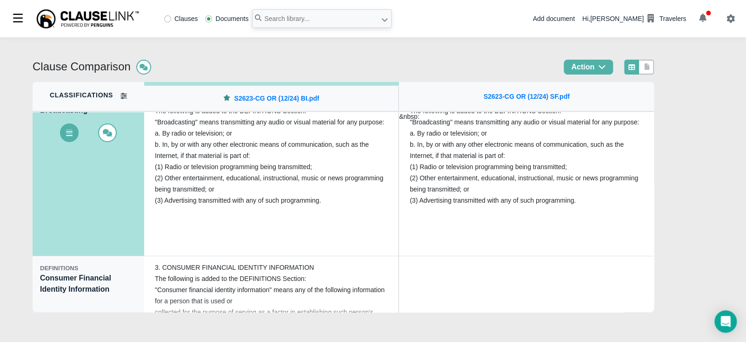 This screenshot has height=342, width=746. Describe the element at coordinates (107, 133) in the screenshot. I see `span: Show Comments` at that location.